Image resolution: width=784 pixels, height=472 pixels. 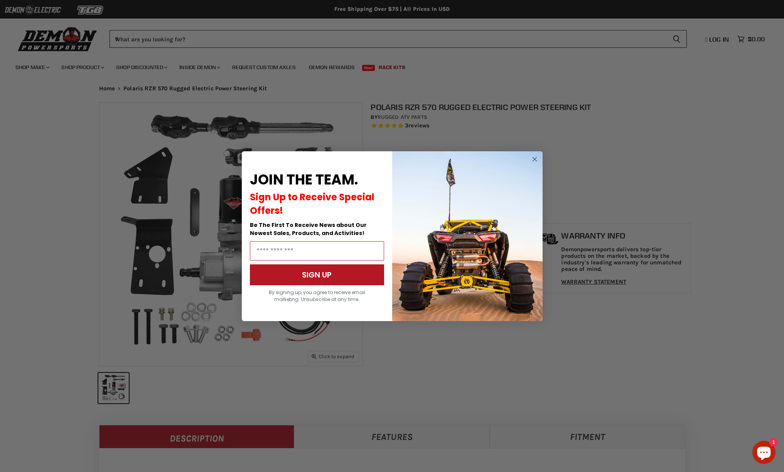 What do you see at coordinates (764, 453) in the screenshot?
I see `inbox-online-store-chat: Shopify online store chat` at bounding box center [764, 453].